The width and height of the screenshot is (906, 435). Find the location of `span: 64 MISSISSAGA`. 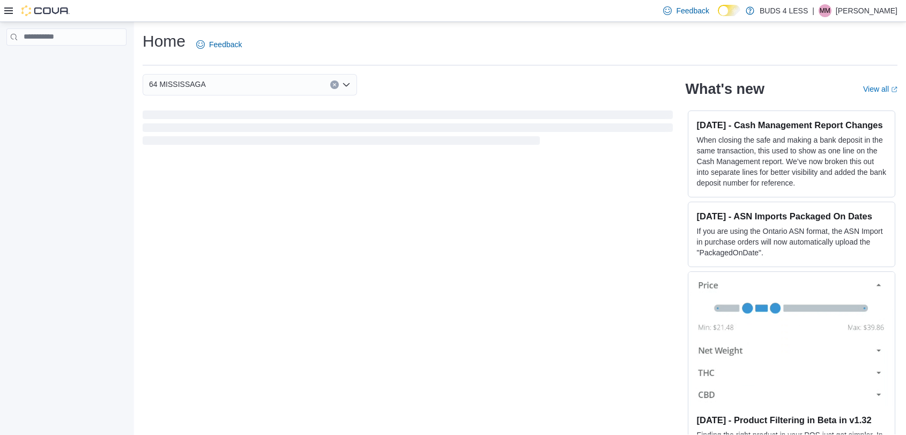

span: 64 MISSISSAGA is located at coordinates (178, 84).